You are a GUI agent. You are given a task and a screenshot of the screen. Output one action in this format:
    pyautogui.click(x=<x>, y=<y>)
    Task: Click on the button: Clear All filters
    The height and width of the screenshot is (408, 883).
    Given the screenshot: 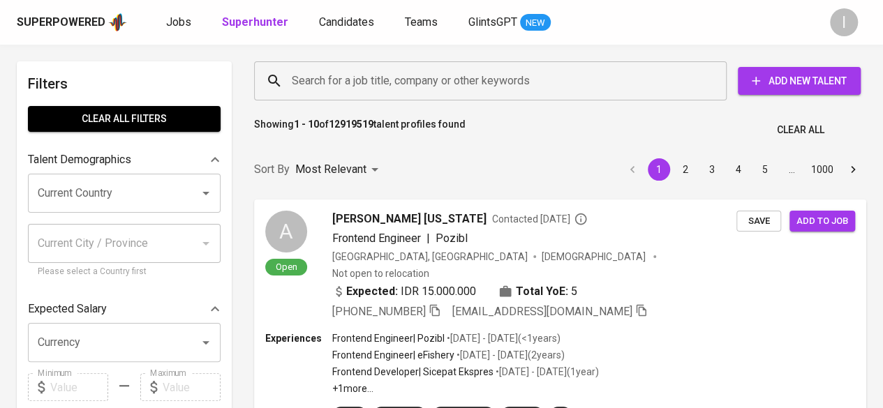 What is the action you would take?
    pyautogui.click(x=124, y=119)
    